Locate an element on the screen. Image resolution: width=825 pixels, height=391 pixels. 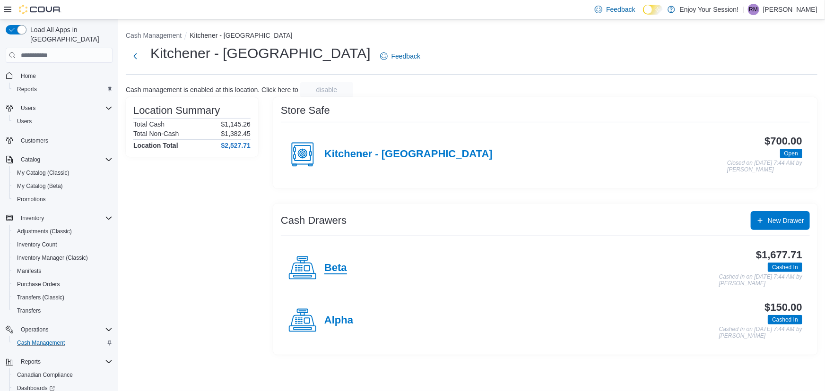
a: Purchase Orders is located at coordinates (38, 285).